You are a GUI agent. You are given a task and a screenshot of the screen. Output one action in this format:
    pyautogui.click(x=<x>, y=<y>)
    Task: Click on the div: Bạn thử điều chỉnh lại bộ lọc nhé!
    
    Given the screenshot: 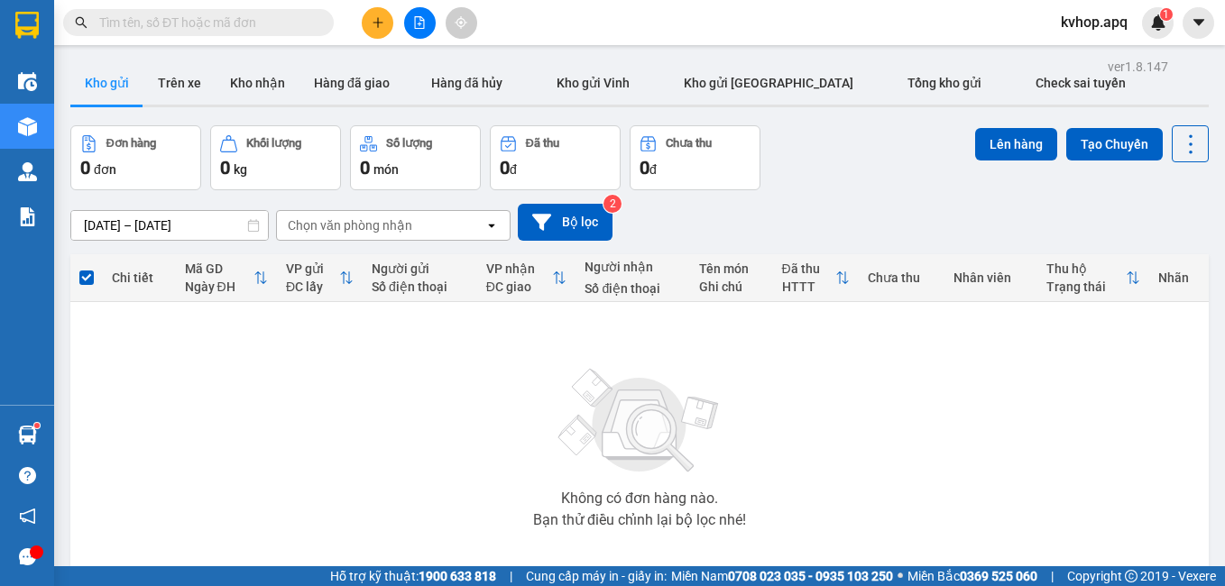 What is the action you would take?
    pyautogui.click(x=639, y=520)
    